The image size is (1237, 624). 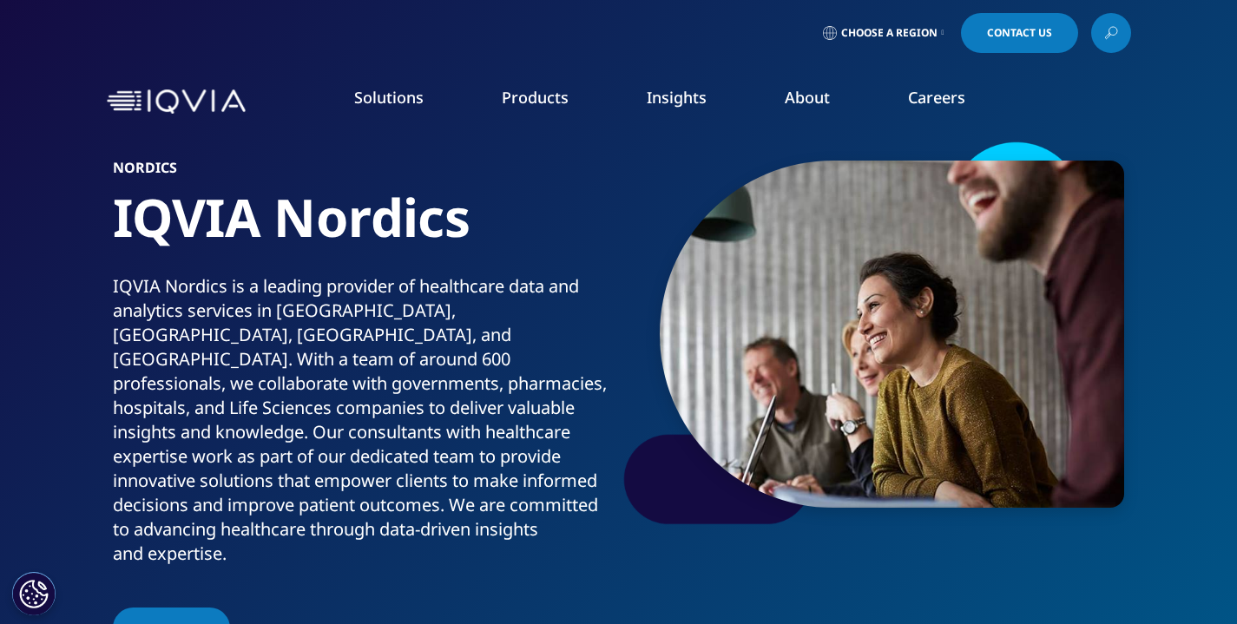 What do you see at coordinates (389, 97) in the screenshot?
I see `a: Solutions` at bounding box center [389, 97].